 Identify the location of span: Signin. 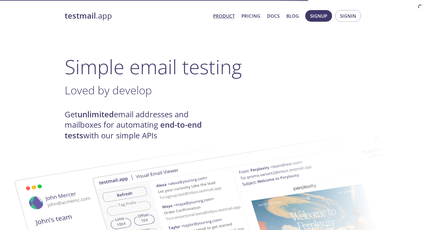
(348, 16).